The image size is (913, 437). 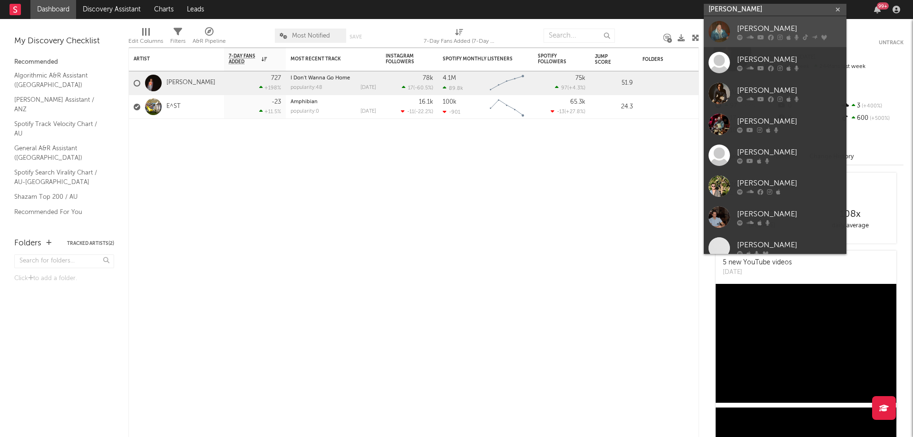 What do you see at coordinates (561, 112) in the screenshot?
I see `span: -13` at bounding box center [561, 112].